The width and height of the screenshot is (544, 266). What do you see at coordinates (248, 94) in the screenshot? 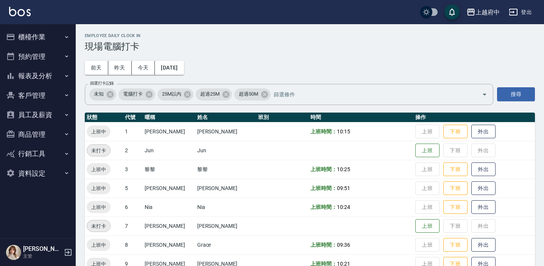
I see `span: 超過50M` at bounding box center [248, 94].